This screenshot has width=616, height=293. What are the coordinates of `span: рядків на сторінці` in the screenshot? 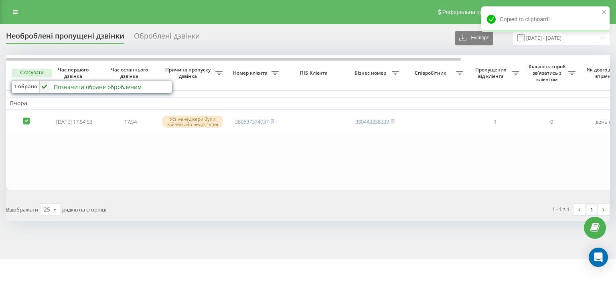 It's located at (84, 209).